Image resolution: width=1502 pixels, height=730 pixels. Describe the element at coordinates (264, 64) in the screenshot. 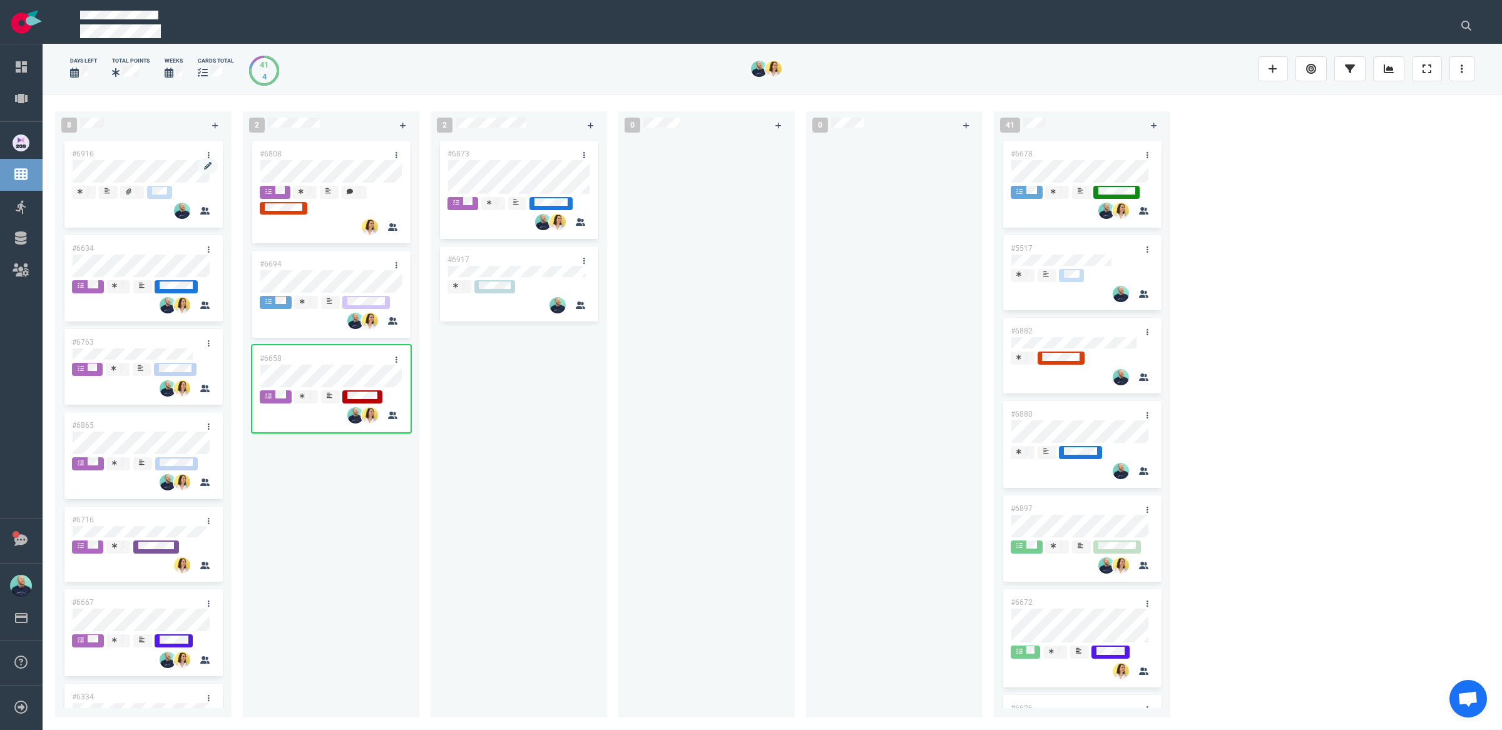

I see `div: 41` at that location.